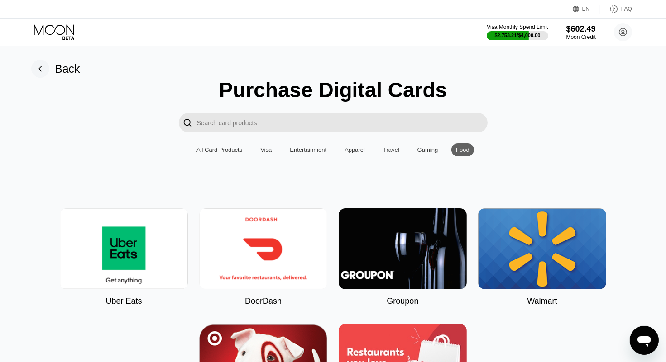 Image resolution: width=666 pixels, height=362 pixels. I want to click on div: Uber Eats, so click(124, 301).